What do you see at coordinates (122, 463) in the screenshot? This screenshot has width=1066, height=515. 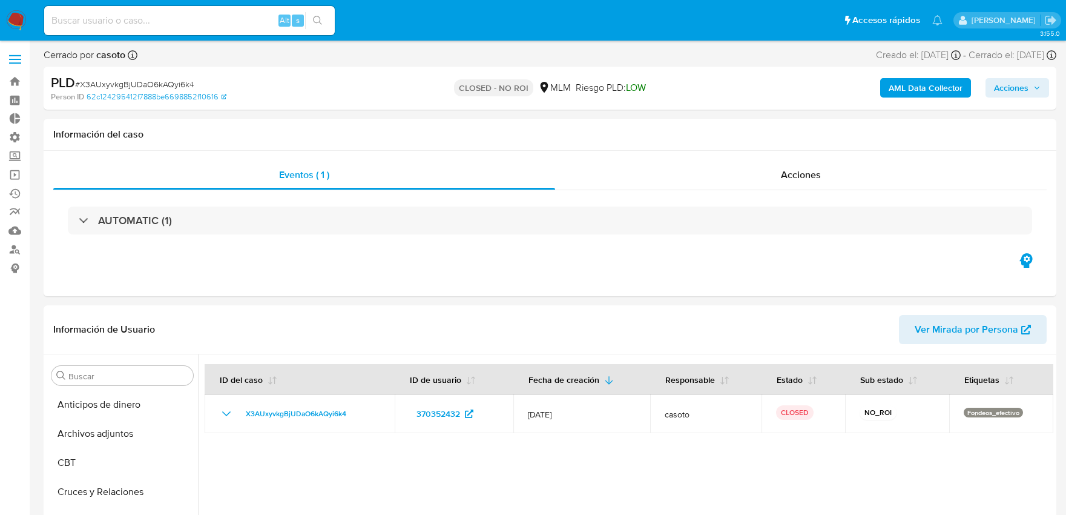 I see `button: CBT` at bounding box center [122, 463].